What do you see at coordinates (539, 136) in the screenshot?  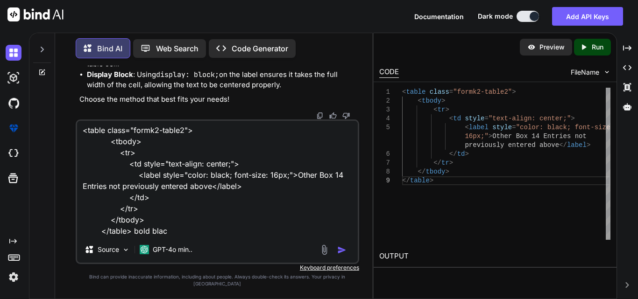 I see `span: Other Box 14 Entries not` at bounding box center [539, 136].